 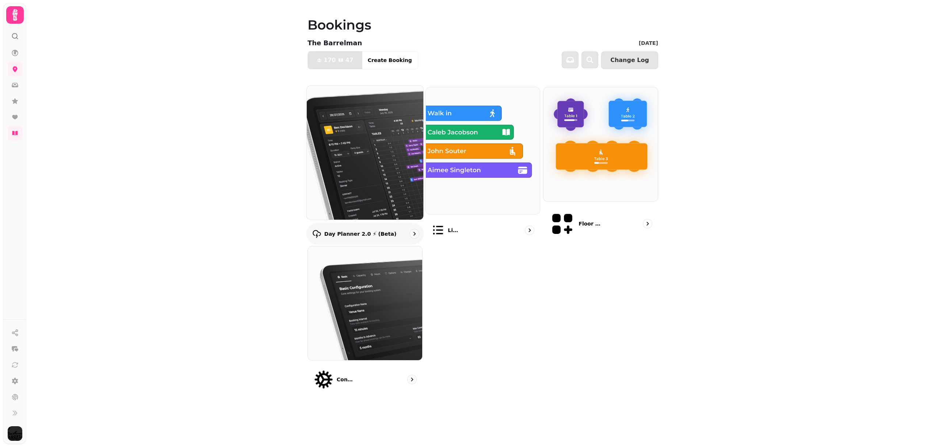 What do you see at coordinates (601, 144) in the screenshot?
I see `img: Floor Plans (beta)` at bounding box center [601, 144].